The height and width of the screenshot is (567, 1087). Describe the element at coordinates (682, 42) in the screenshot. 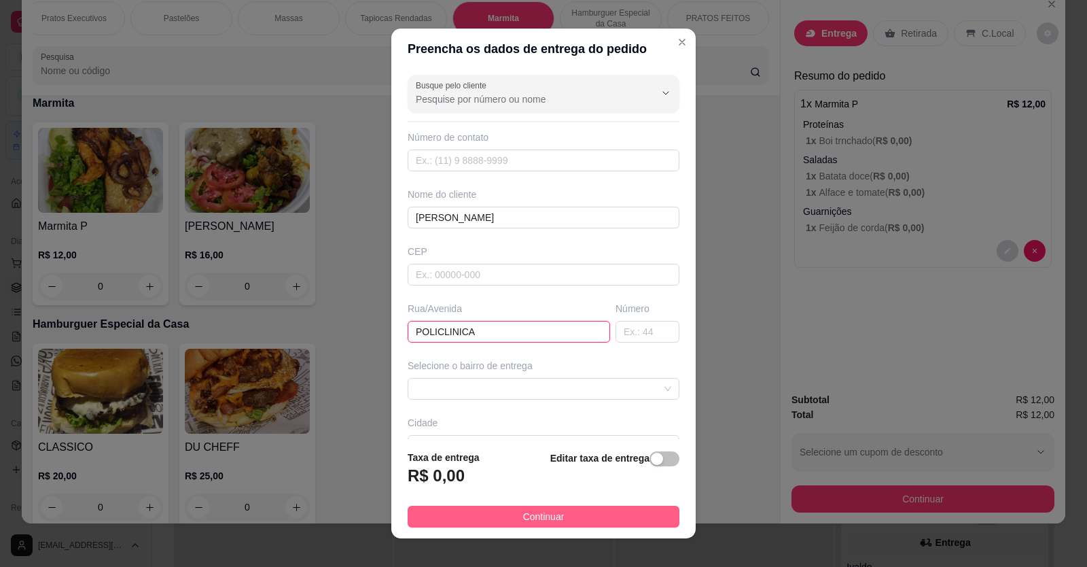

I see `button: Close` at that location.